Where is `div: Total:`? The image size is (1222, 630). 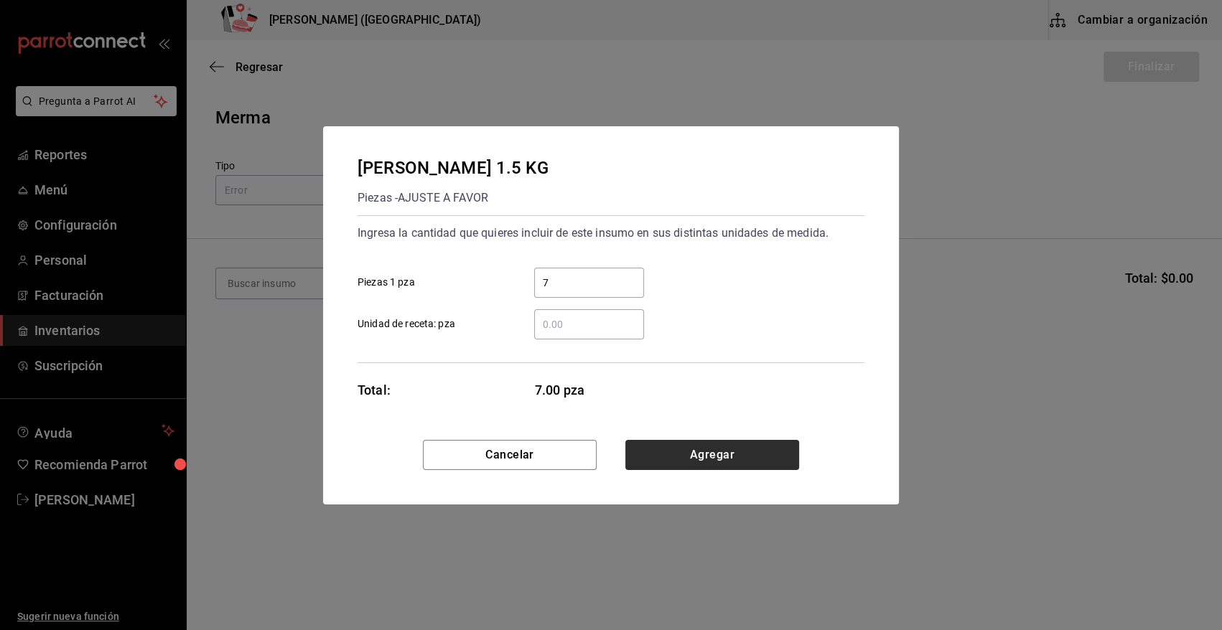 div: Total: is located at coordinates (374, 390).